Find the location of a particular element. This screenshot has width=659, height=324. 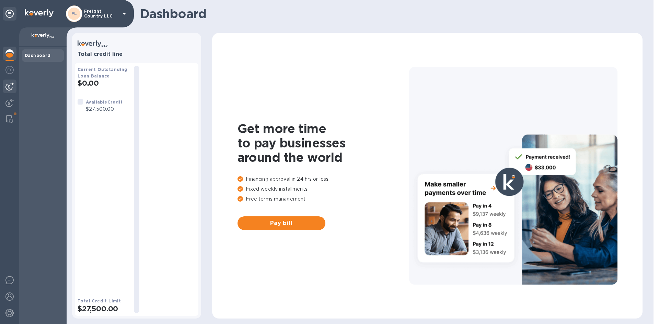

h2: $0.00 is located at coordinates (103, 83).